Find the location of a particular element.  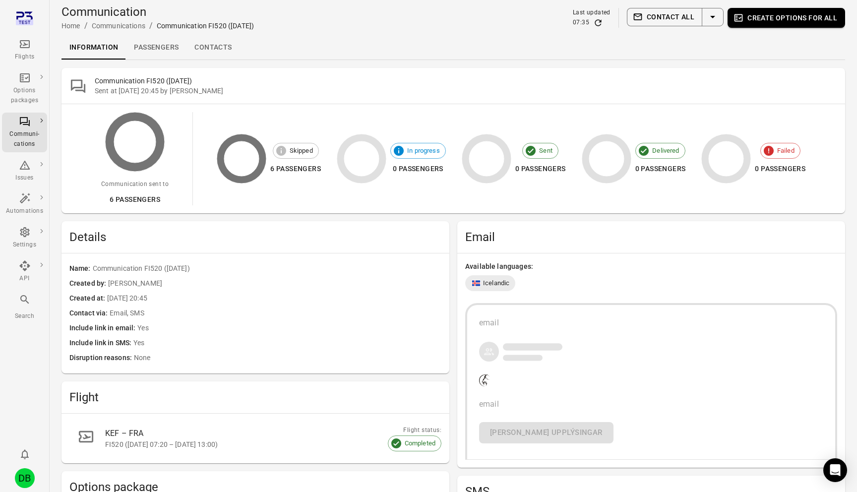

div: Automations is located at coordinates (24, 211).